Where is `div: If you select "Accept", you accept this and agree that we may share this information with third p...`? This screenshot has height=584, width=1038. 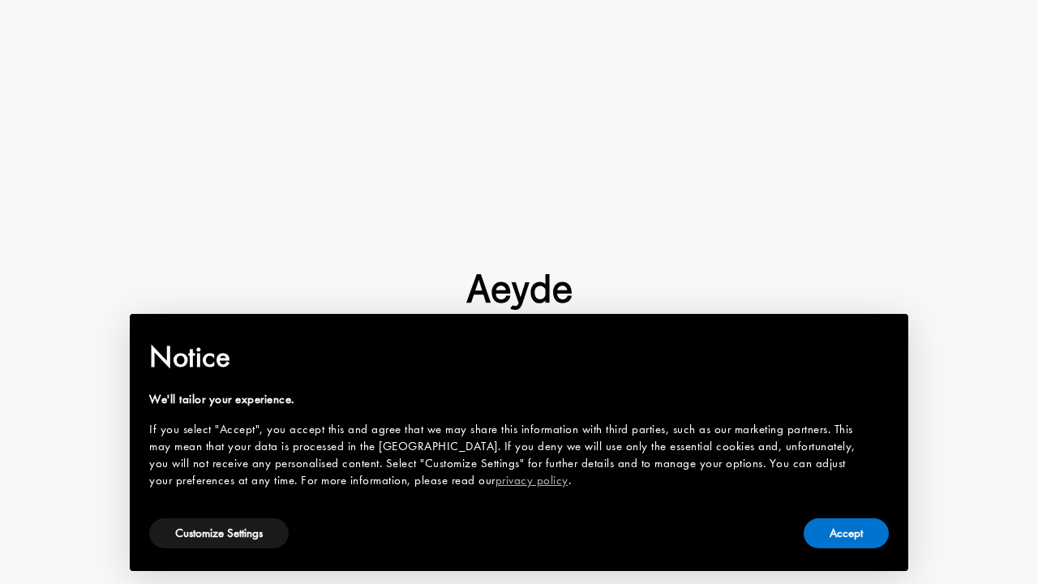 div: If you select "Accept", you accept this and agree that we may share this information with third p... is located at coordinates (506, 455).